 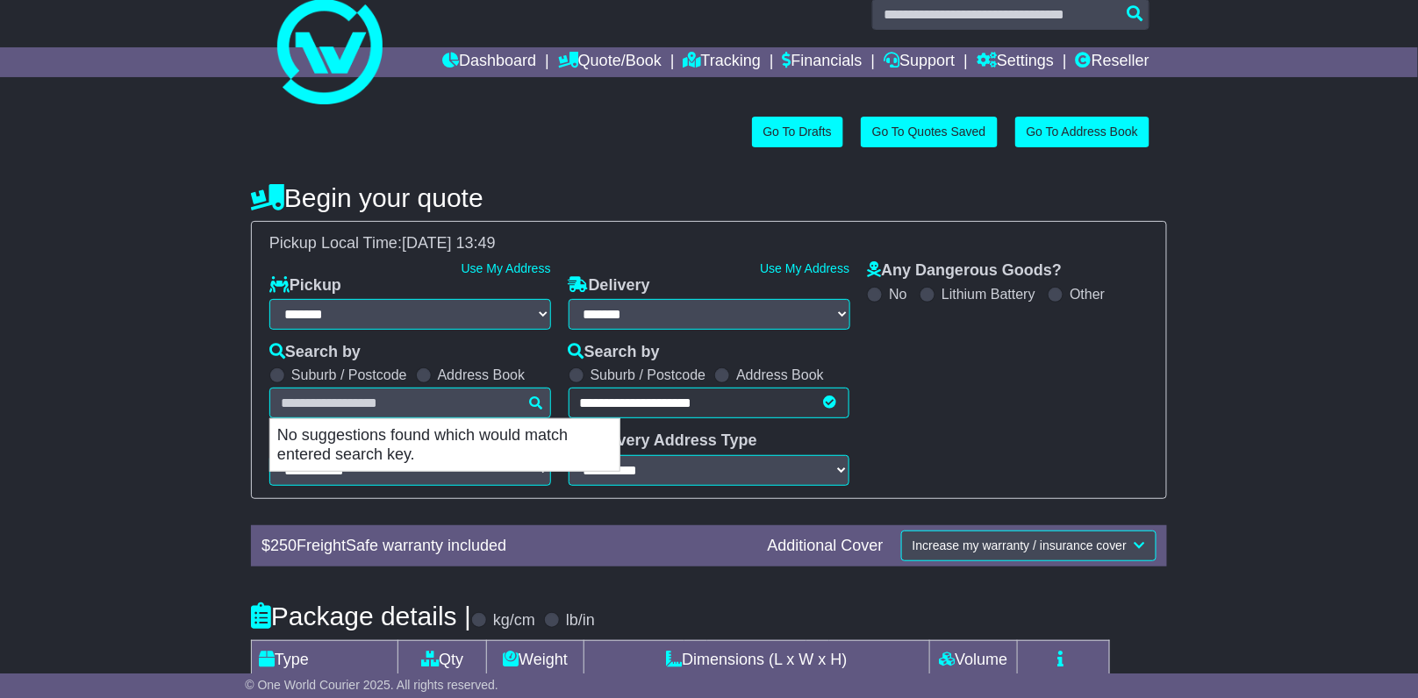 What do you see at coordinates (1015, 62) in the screenshot?
I see `a: Settings` at bounding box center [1015, 62].